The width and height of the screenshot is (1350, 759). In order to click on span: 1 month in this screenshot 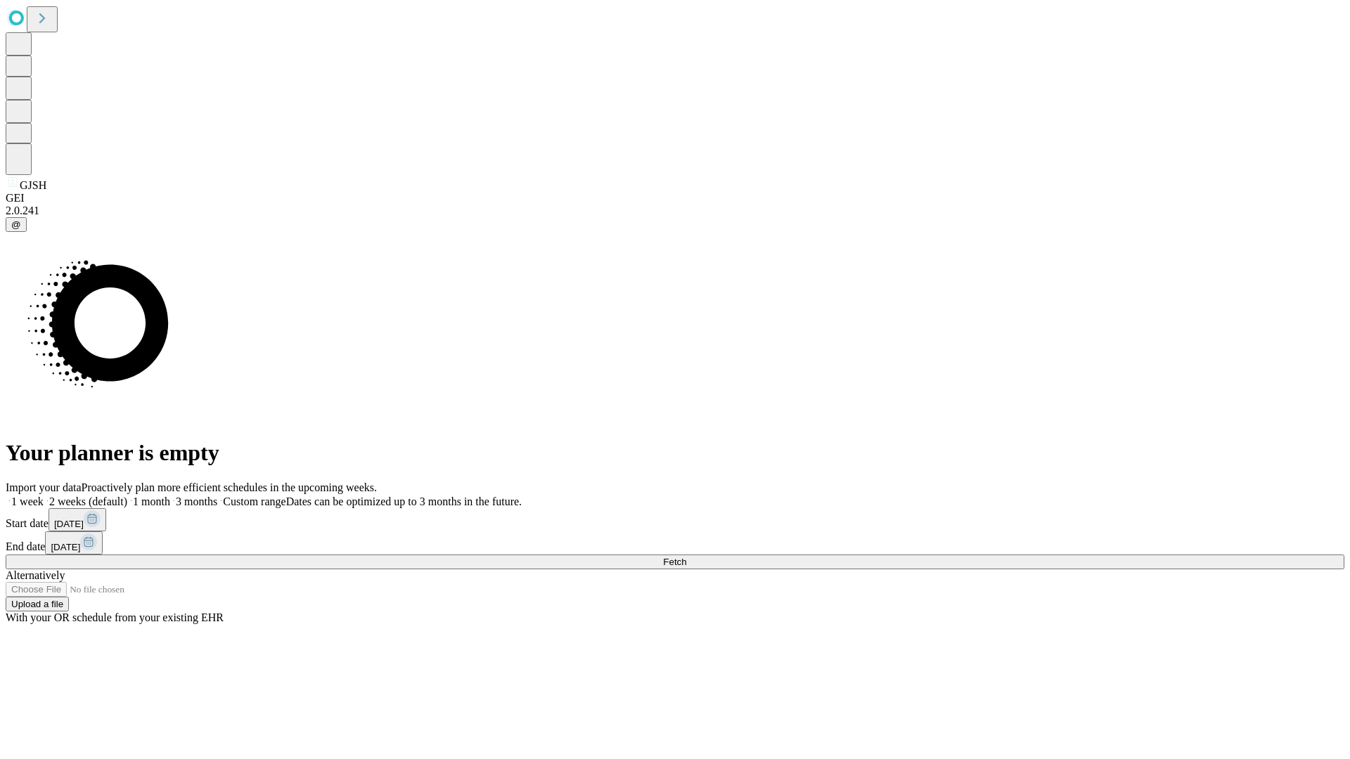, I will do `click(151, 501)`.